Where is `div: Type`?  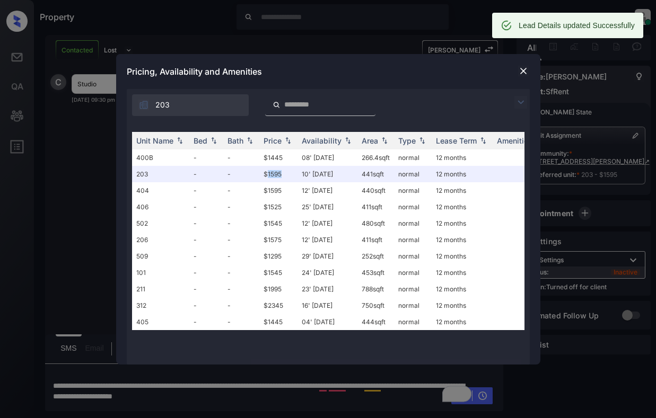
div: Type is located at coordinates (407, 140).